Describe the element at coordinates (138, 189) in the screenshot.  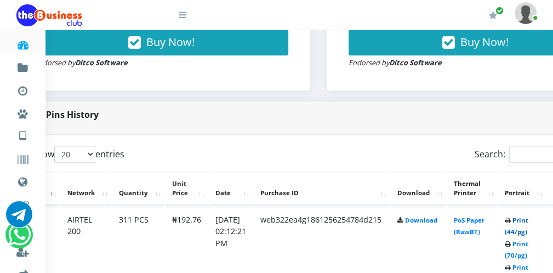
I see `th: Quantity: activate to sort column ascending` at that location.